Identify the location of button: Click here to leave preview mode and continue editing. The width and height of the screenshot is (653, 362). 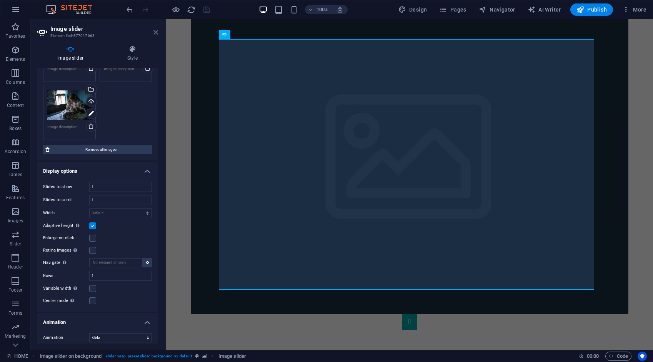
(176, 10).